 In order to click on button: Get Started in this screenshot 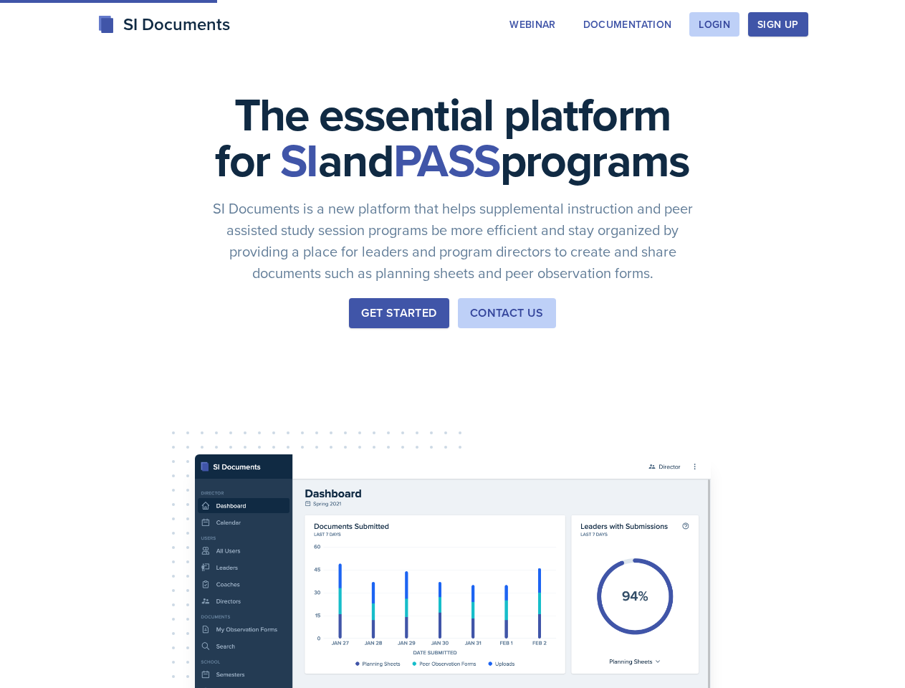, I will do `click(398, 313)`.